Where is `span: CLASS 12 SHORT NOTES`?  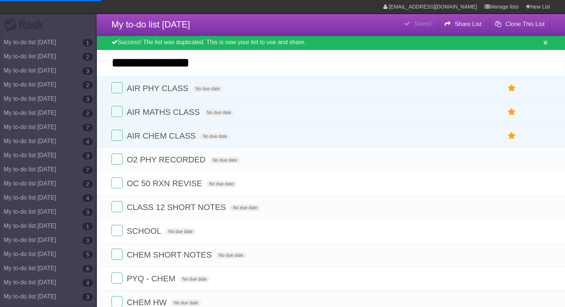
span: CLASS 12 SHORT NOTES is located at coordinates (177, 207).